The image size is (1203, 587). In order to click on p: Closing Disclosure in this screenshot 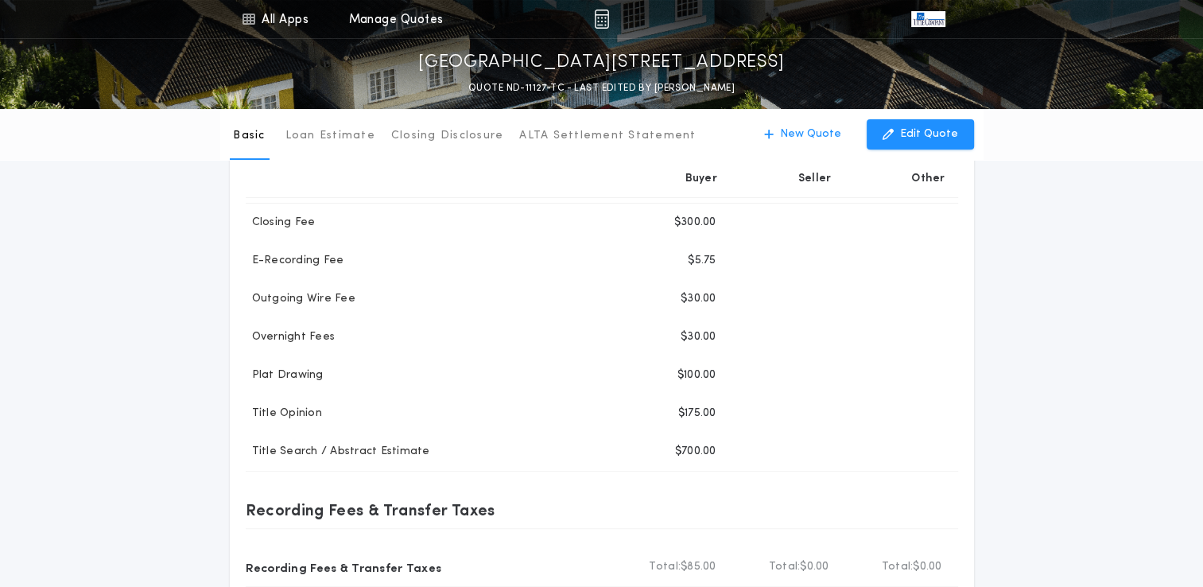, I will do `click(448, 136)`.